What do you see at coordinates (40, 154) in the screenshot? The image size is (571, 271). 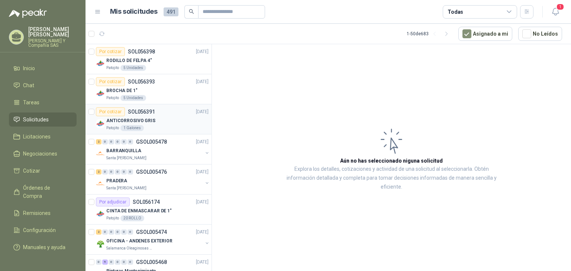 I see `span: Negociaciones` at bounding box center [40, 154].